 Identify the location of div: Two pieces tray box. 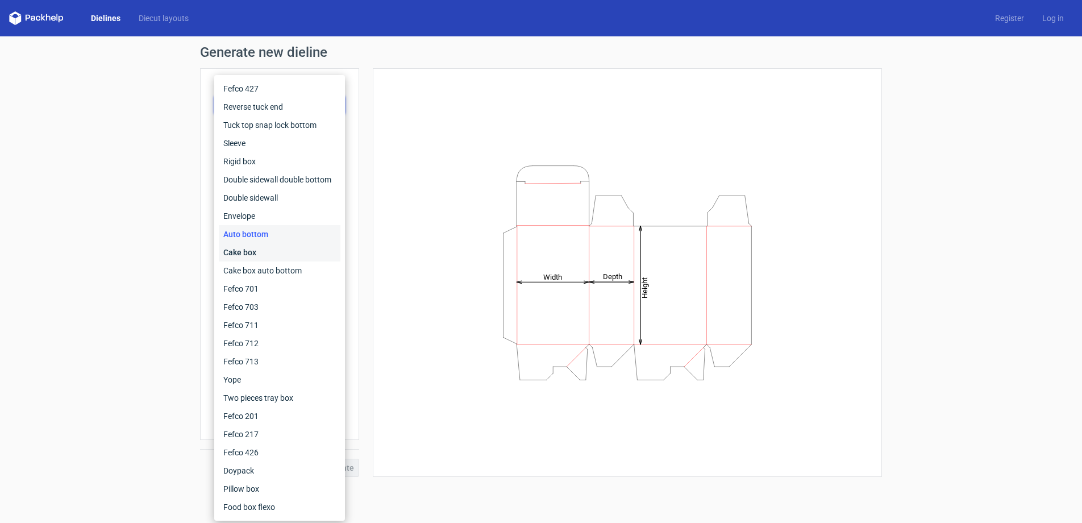
(280, 398).